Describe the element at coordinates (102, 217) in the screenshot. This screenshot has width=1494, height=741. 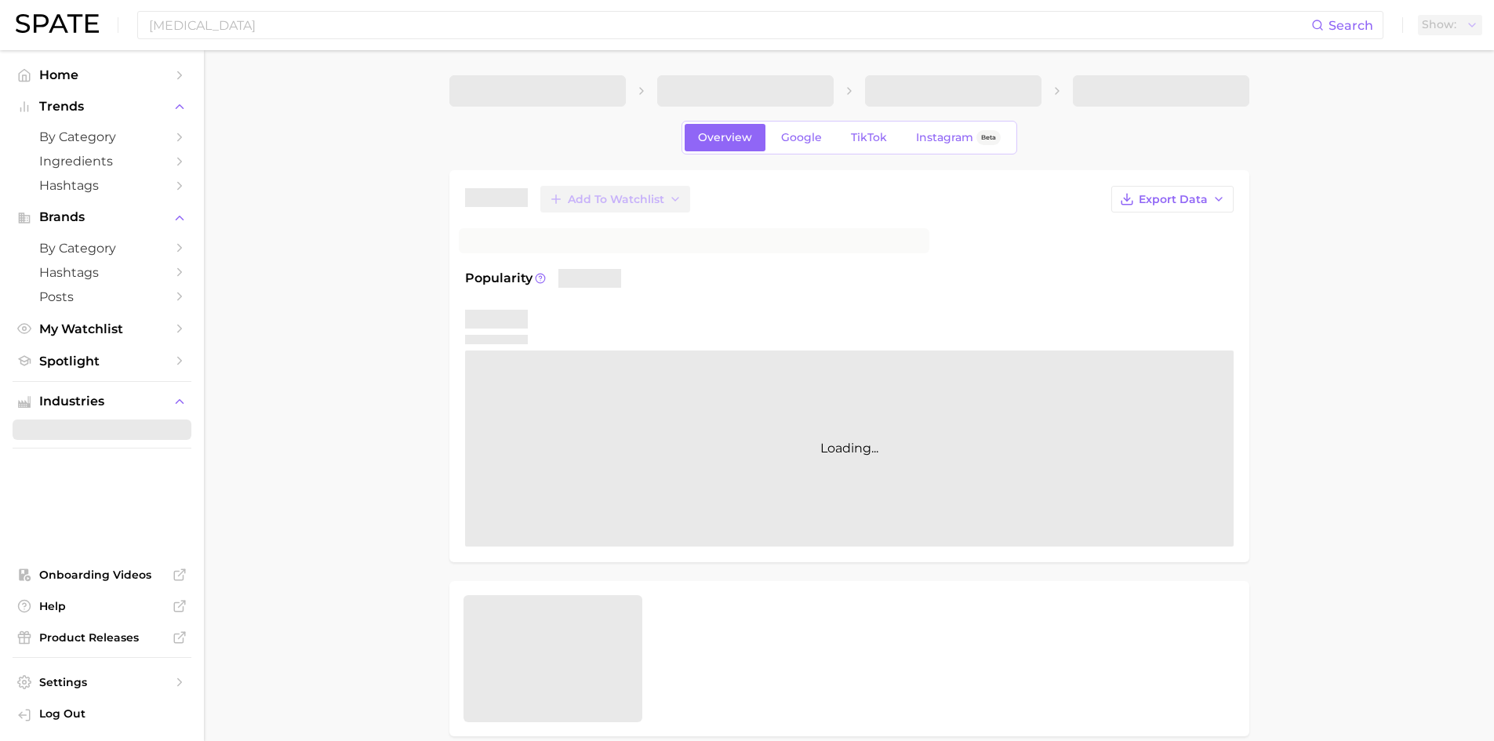
I see `span: Brands` at that location.